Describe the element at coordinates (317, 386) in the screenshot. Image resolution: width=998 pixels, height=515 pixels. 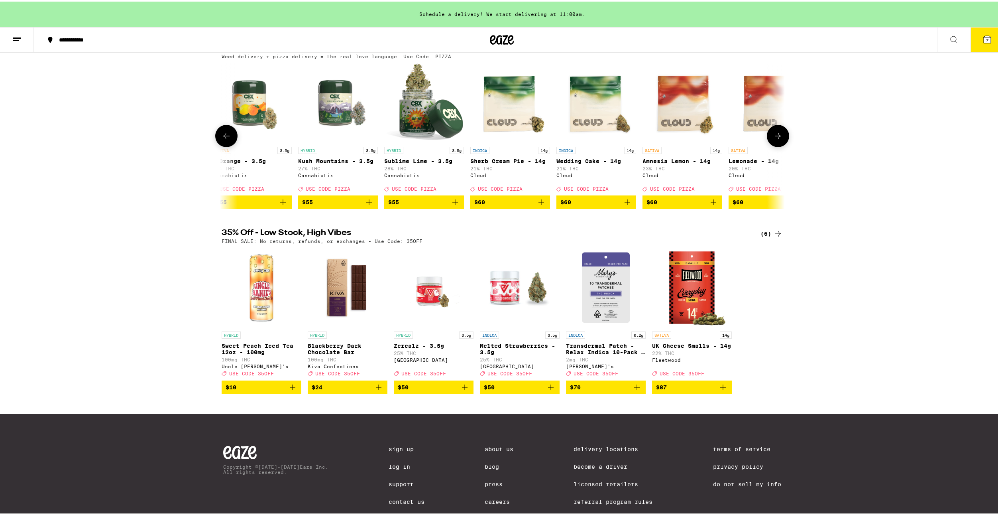
I see `span: $24` at that location.